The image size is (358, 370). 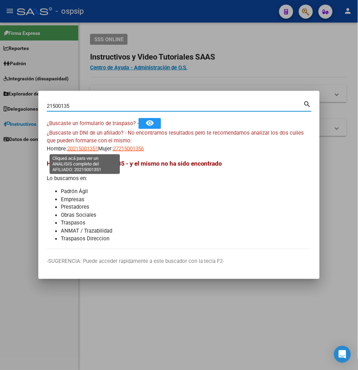 I want to click on div: Hombre: Mujer:, so click(x=179, y=141).